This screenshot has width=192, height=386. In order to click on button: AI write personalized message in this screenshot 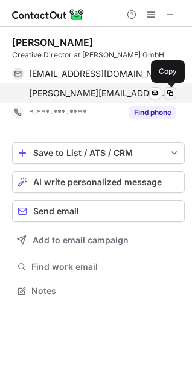, I will do `click(99, 182)`.